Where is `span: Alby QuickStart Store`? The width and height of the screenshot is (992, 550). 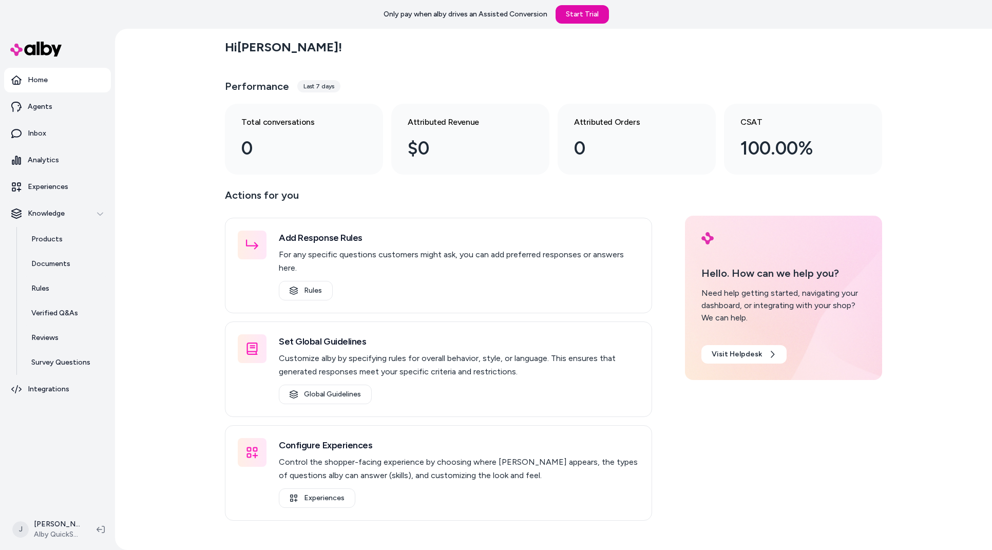 span: Alby QuickStart Store is located at coordinates (57, 534).